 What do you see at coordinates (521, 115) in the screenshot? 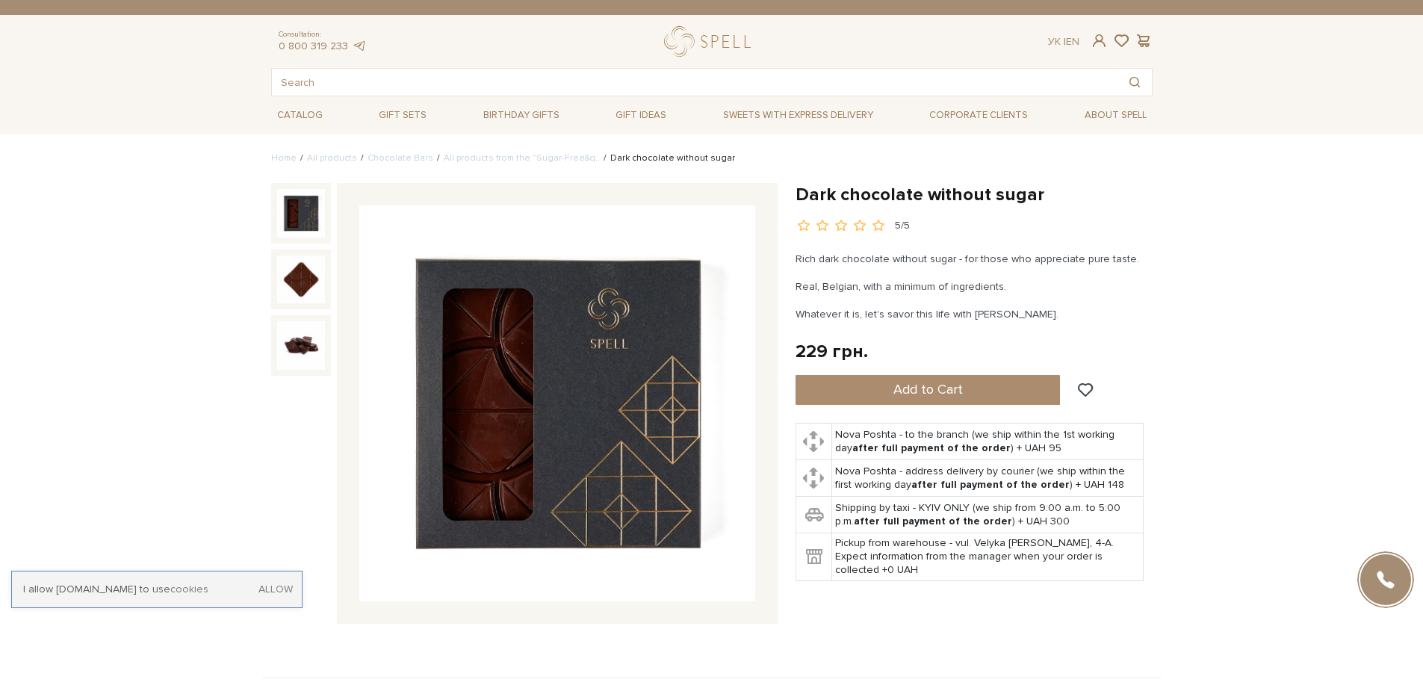
I see `span: Birthday gifts` at bounding box center [521, 115].